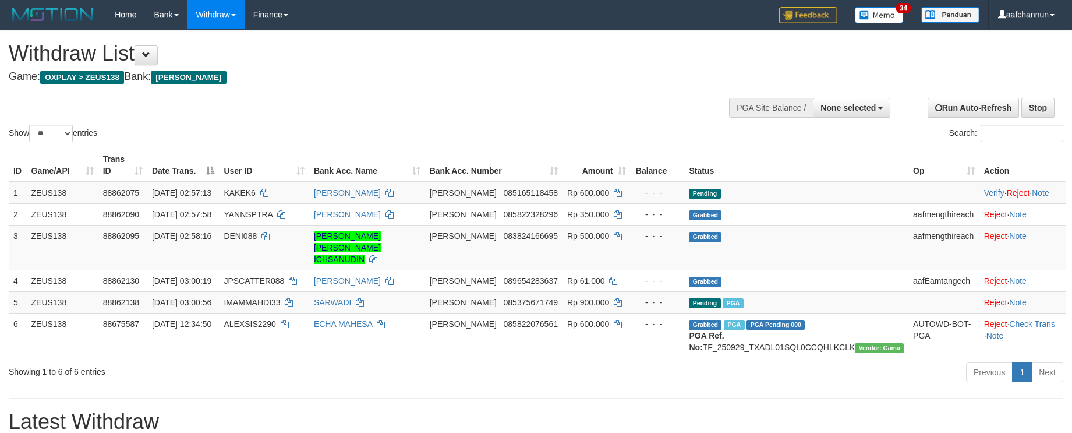  Describe the element at coordinates (494, 165) in the screenshot. I see `th: Bank Acc. Number: activate to sort column ascending` at that location.